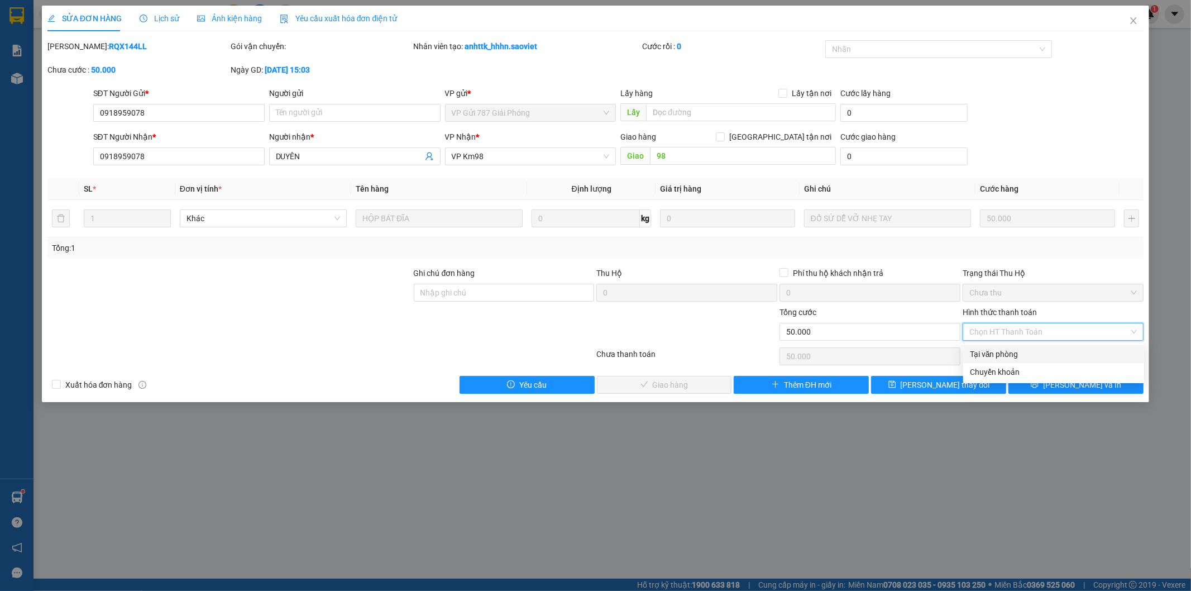 The height and width of the screenshot is (591, 1191). What do you see at coordinates (681, 189) in the screenshot?
I see `span: Giá trị hàng` at bounding box center [681, 189].